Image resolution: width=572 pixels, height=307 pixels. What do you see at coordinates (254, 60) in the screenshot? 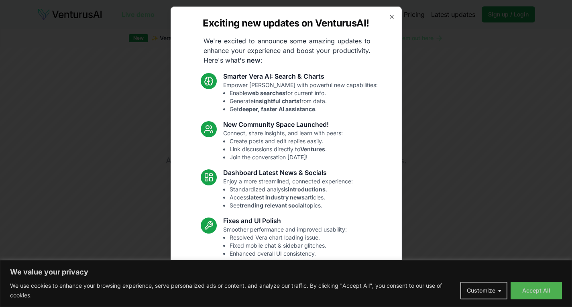
I see `strong: new` at bounding box center [254, 60].